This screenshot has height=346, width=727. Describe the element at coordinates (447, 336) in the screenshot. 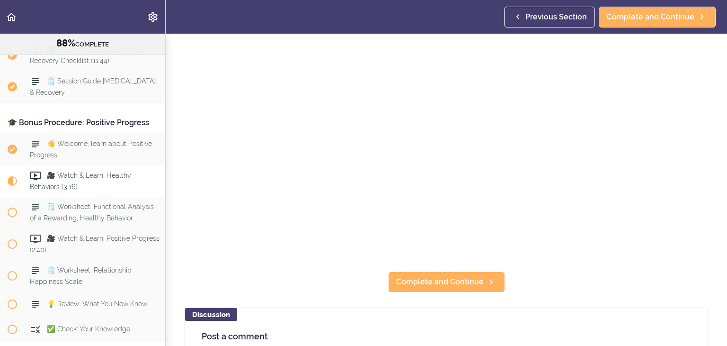

I see `h4: Post a comment` at that location.